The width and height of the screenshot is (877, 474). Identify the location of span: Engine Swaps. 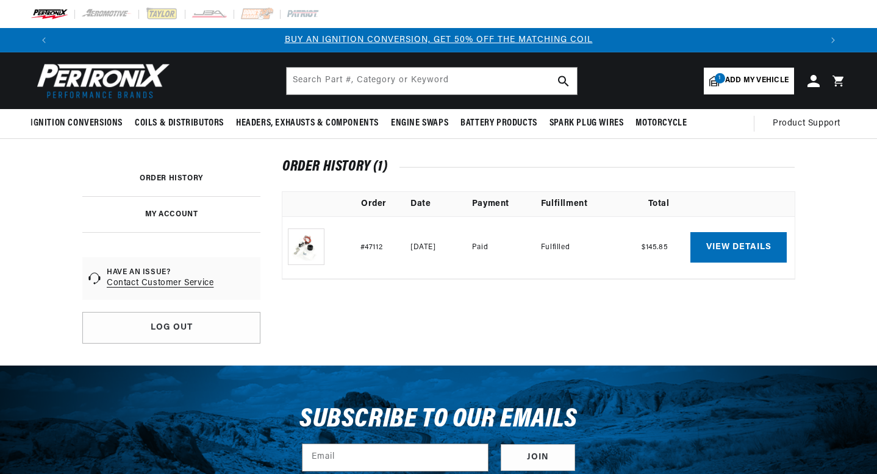
(420, 123).